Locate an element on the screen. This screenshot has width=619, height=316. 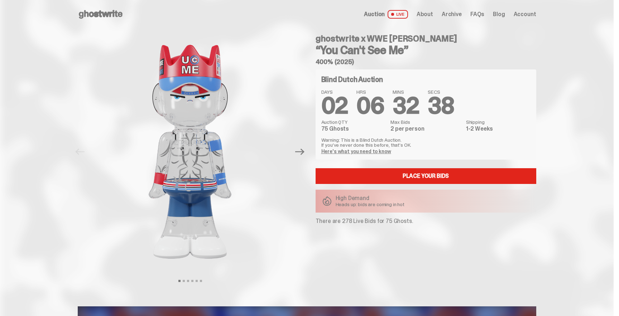
button: View slide 1 is located at coordinates (179, 281).